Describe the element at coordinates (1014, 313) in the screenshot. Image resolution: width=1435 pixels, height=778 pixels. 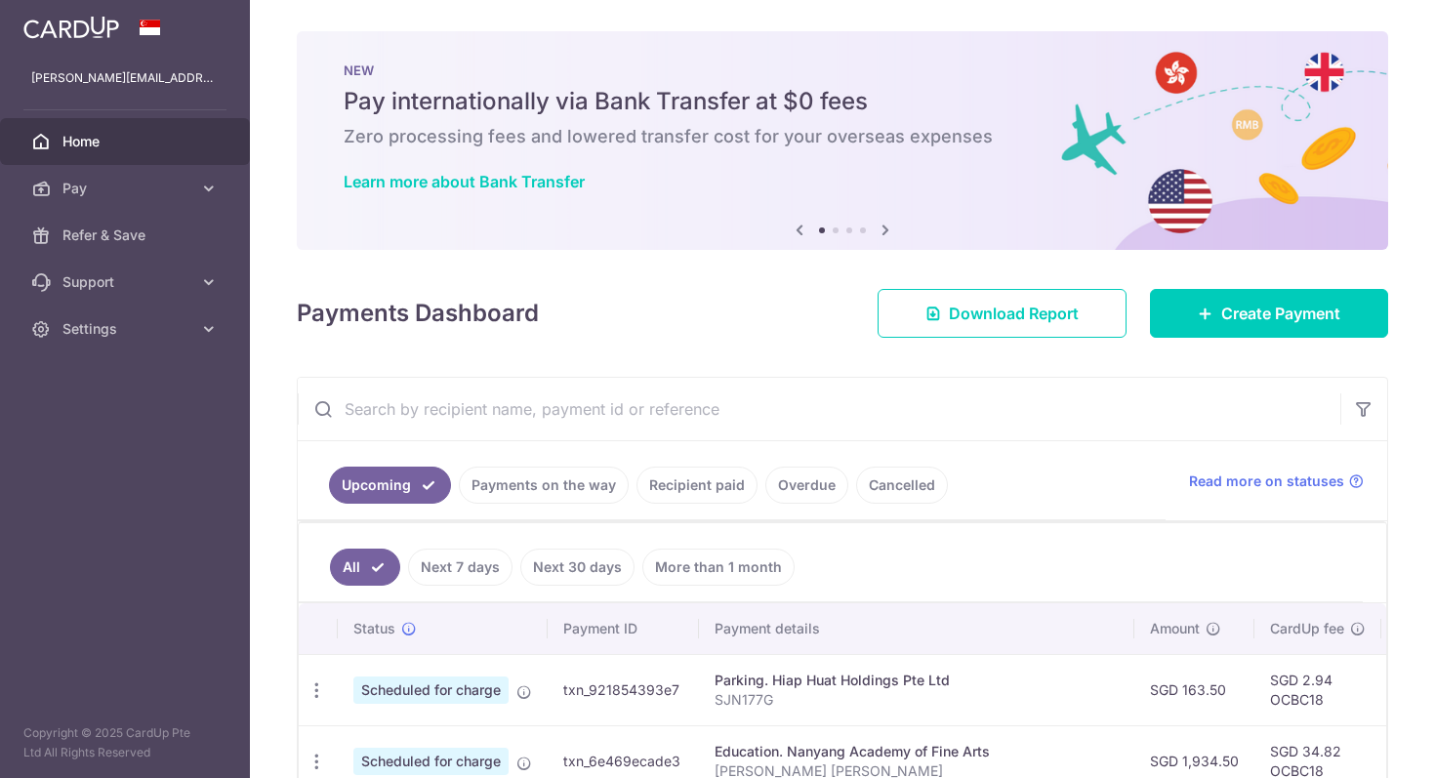
I see `span: Download Report` at that location.